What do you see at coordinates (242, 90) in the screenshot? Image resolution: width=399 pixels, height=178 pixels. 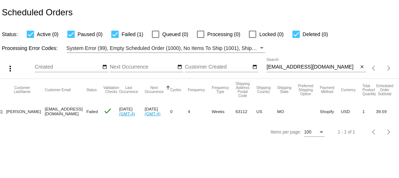 I see `button: Change sorting for ShippingPostcode` at bounding box center [242, 90].